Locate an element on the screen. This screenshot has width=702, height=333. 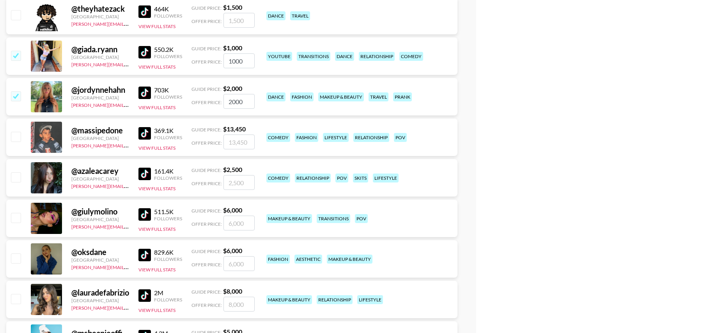
div: @ jordynnehahn is located at coordinates (100, 90).